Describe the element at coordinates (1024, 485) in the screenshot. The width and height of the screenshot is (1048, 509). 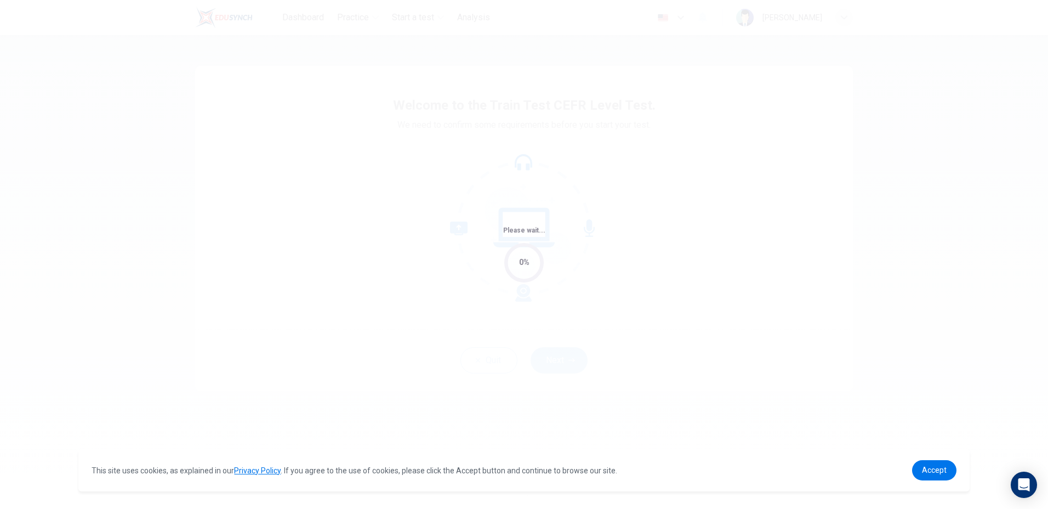
I see `div: Open Intercom Messenger` at that location.